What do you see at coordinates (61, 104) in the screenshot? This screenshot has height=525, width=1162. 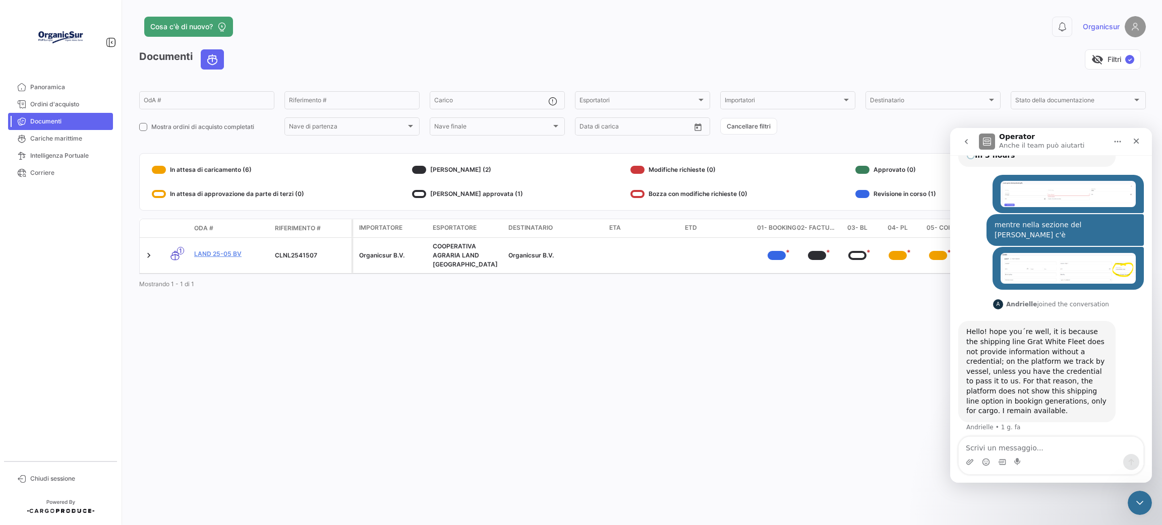 I see `a: Ordini d'acquisto` at bounding box center [61, 104].